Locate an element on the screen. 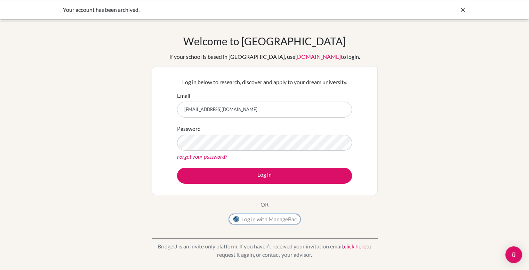  a: Forgot your password? is located at coordinates (202, 156).